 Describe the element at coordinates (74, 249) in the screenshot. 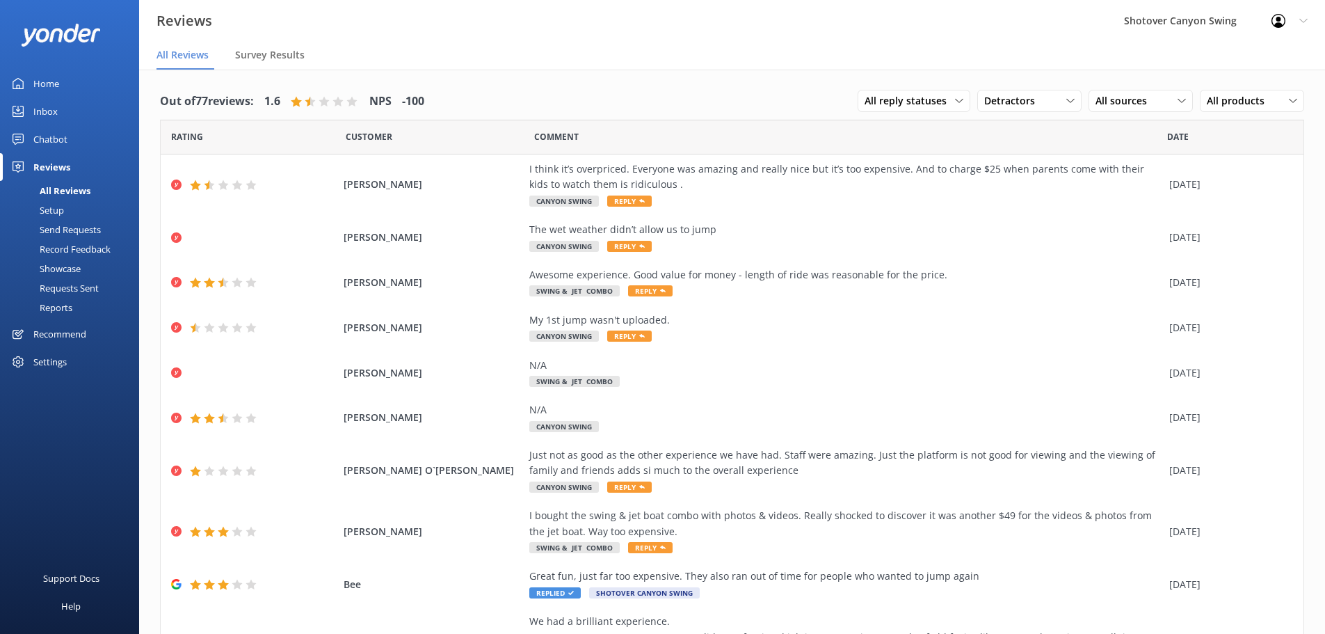

I see `a: Record Feedback` at that location.